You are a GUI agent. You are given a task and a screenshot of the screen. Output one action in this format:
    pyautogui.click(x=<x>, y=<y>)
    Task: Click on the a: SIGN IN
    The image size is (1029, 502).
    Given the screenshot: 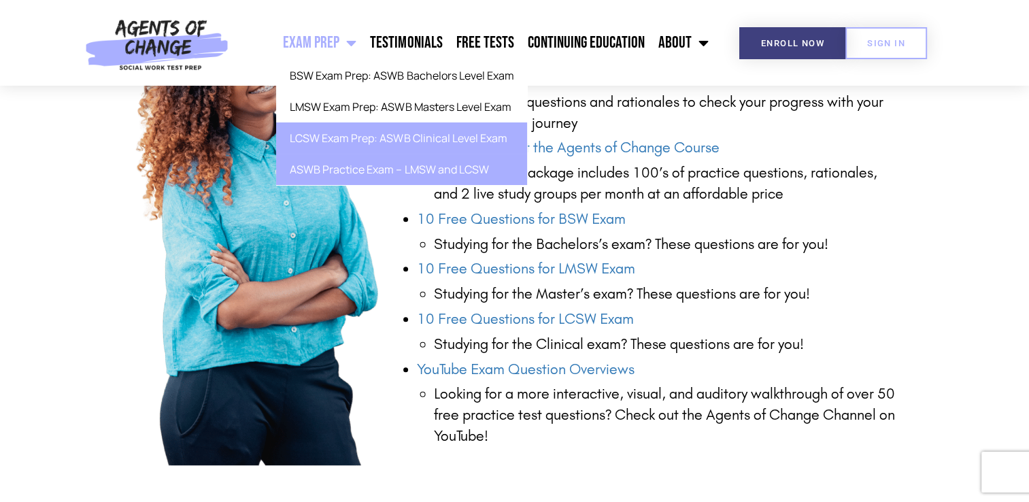 What is the action you would take?
    pyautogui.click(x=886, y=43)
    